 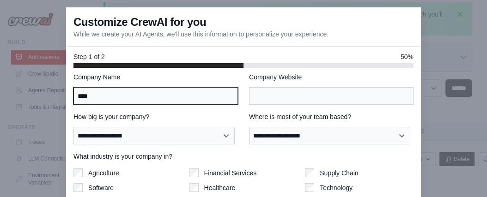 What do you see at coordinates (201, 34) in the screenshot?
I see `p: While we create your AI Agents, we'll use this information to personalize your experience.` at bounding box center [201, 34].